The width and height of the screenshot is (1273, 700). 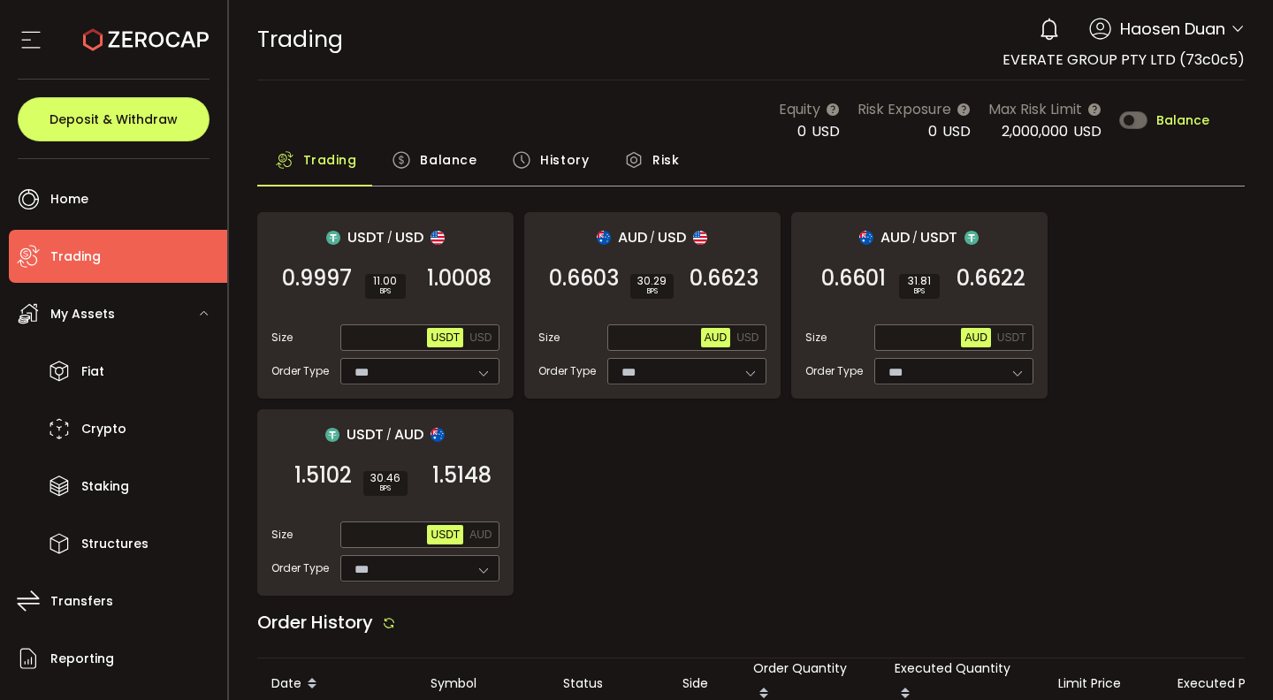 I want to click on span: 2,000,000, so click(x=1034, y=131).